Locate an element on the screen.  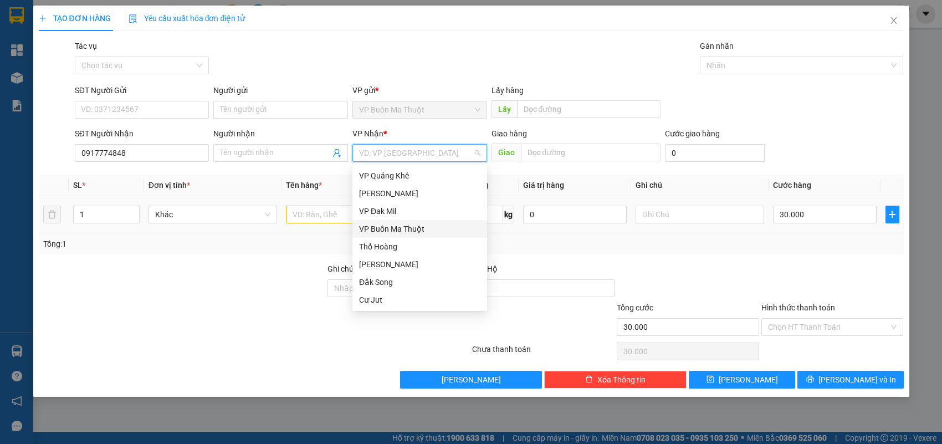
div: Người nhận is located at coordinates (280, 134).